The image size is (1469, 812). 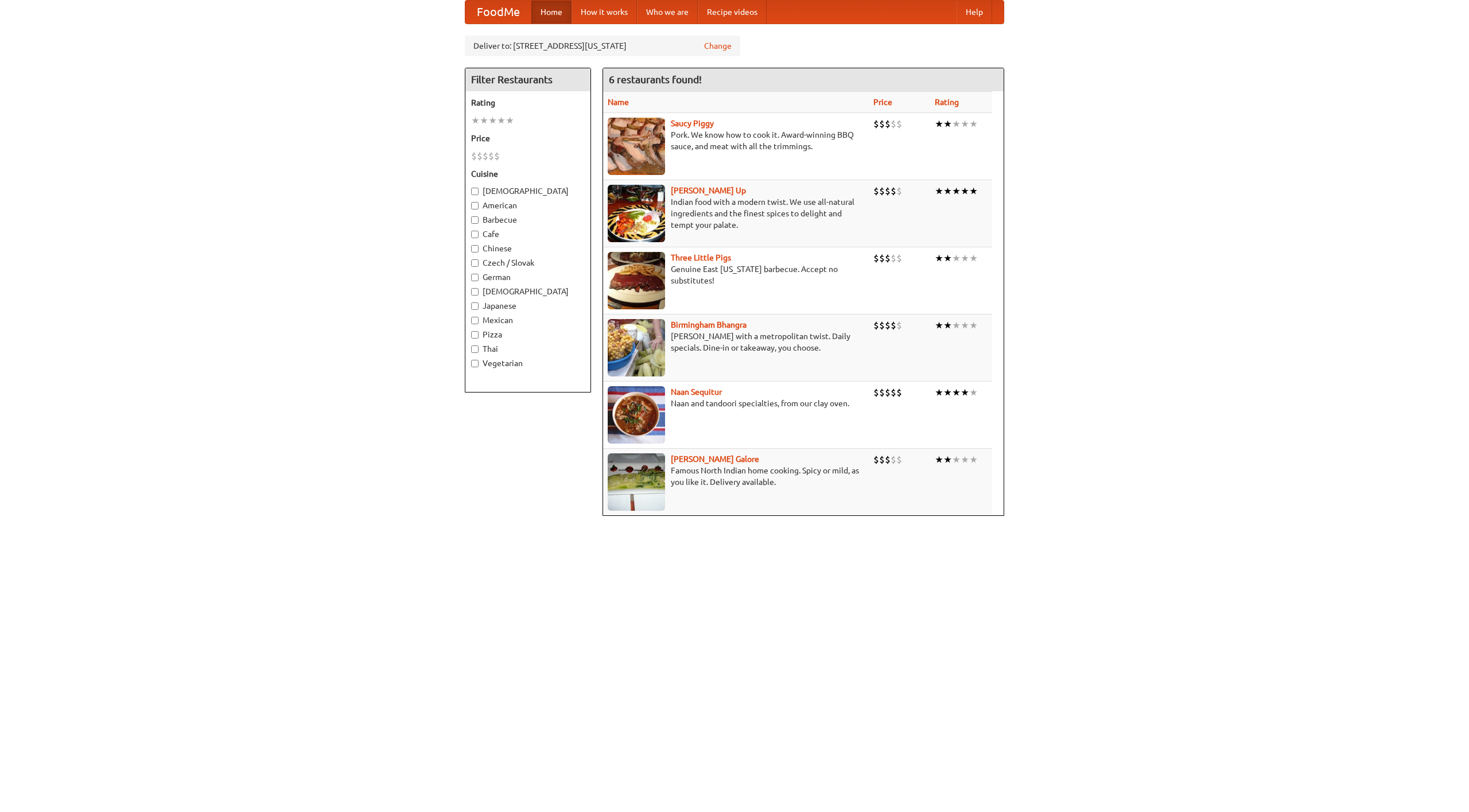 I want to click on input: German, so click(x=475, y=277).